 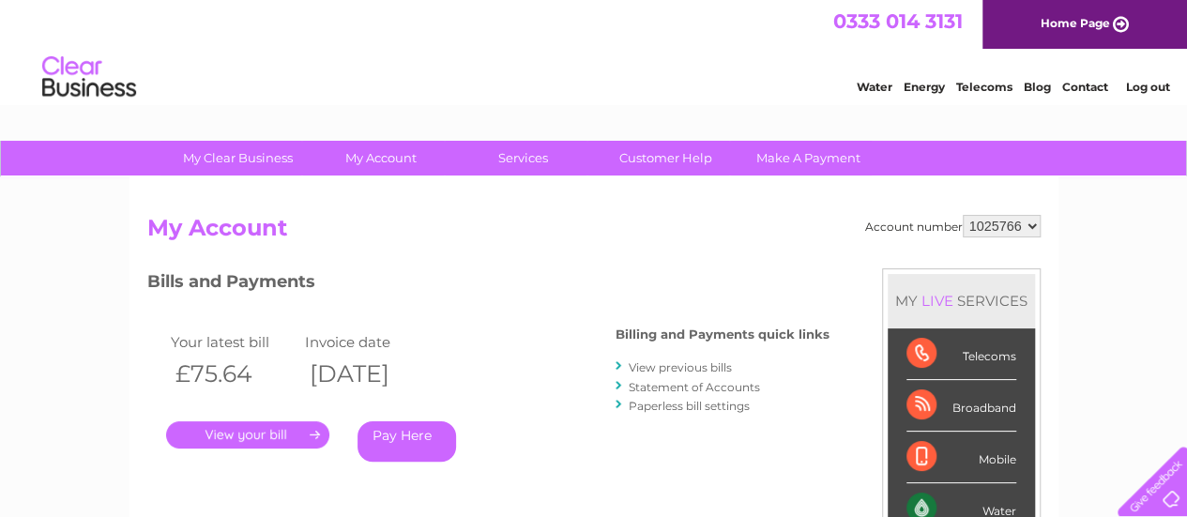 What do you see at coordinates (1085, 86) in the screenshot?
I see `a: Contact` at bounding box center [1085, 86].